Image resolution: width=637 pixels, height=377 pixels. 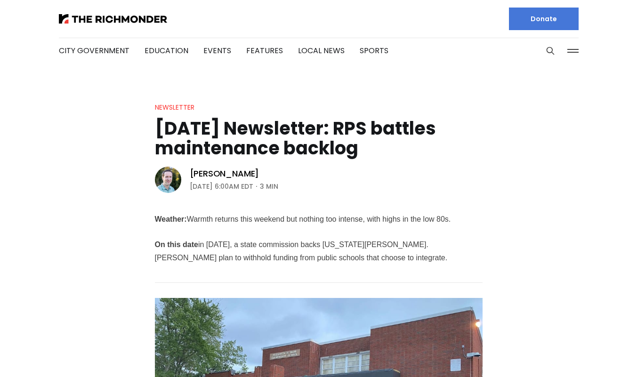 I want to click on a: Features, so click(x=265, y=50).